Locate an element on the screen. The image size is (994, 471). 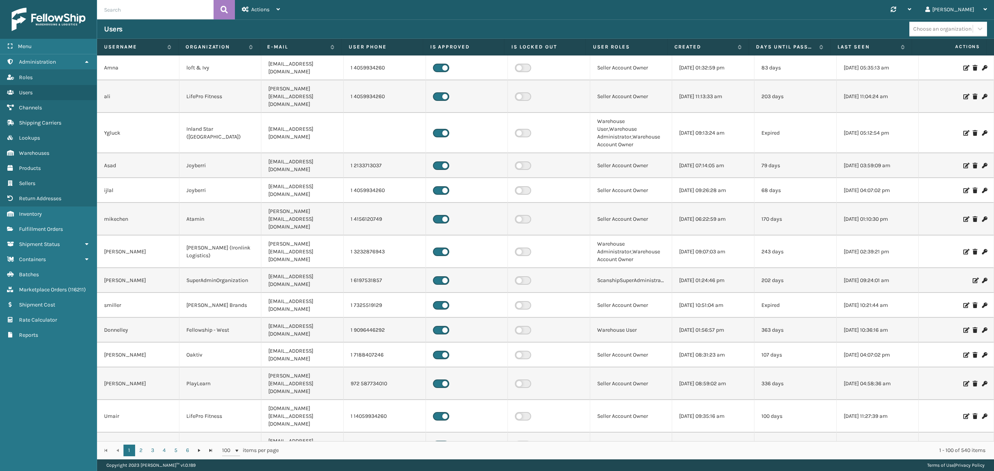
label: Organization is located at coordinates (215, 47).